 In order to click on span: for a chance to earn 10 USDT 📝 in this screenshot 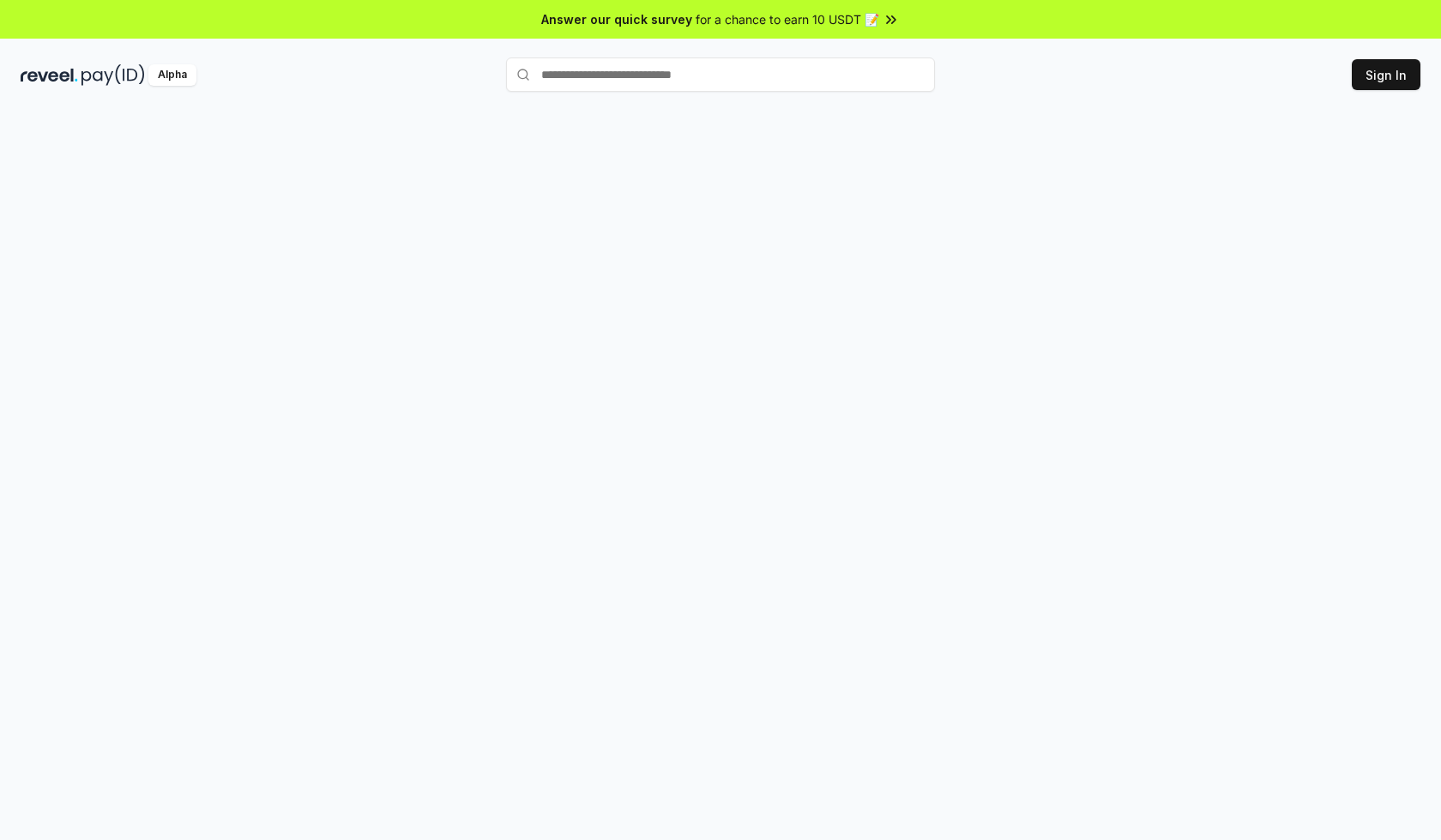, I will do `click(788, 19)`.